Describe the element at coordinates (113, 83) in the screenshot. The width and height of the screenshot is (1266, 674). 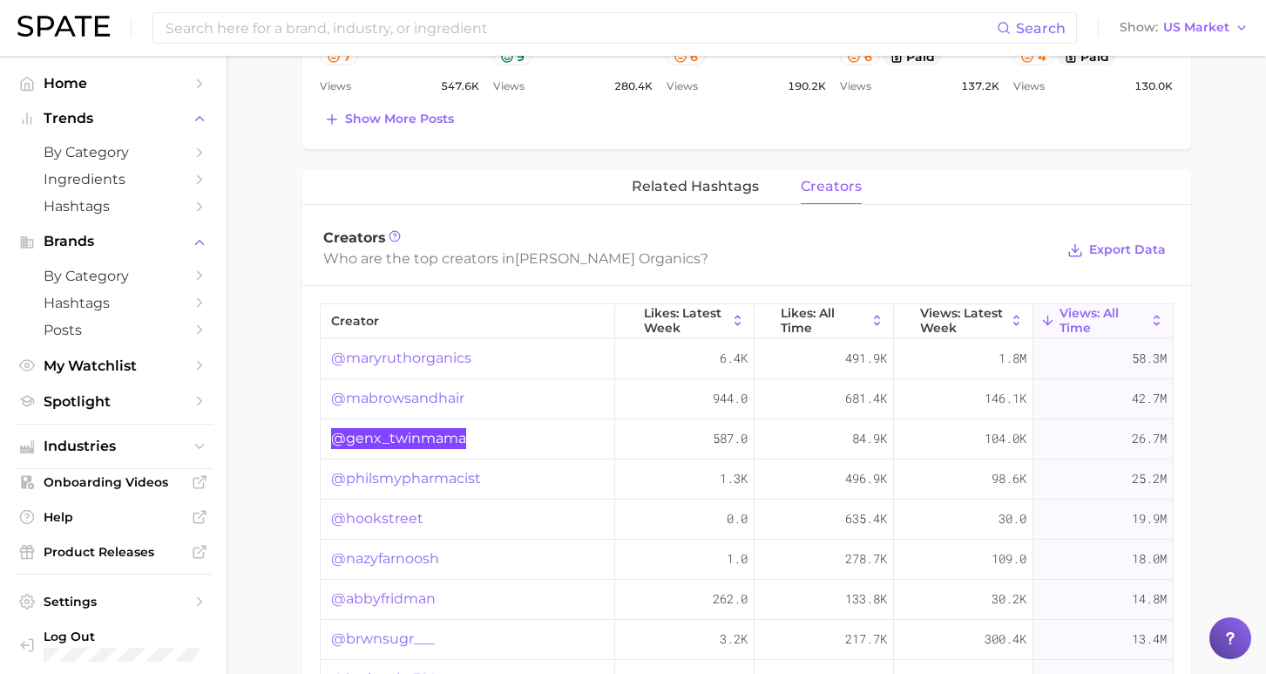
I see `a: Home` at that location.